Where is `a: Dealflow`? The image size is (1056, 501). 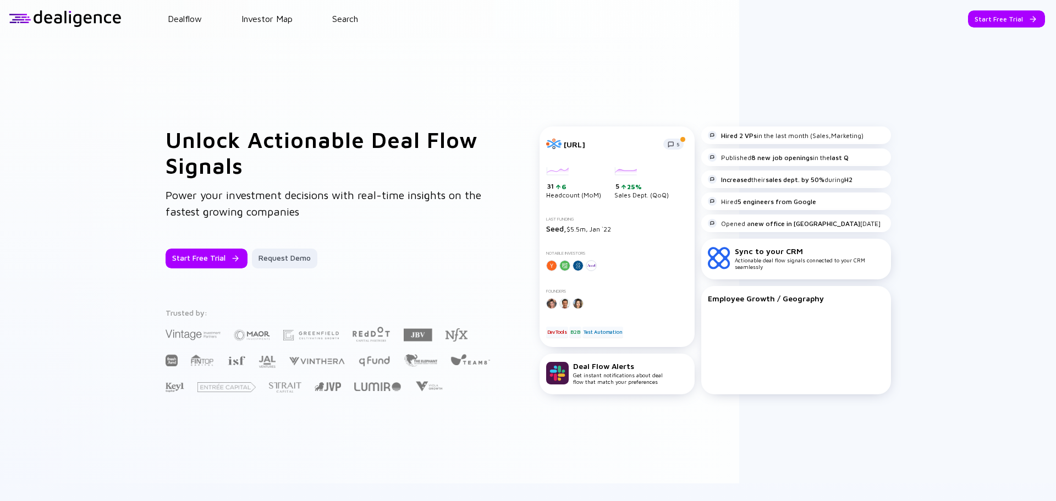 a: Dealflow is located at coordinates (185, 19).